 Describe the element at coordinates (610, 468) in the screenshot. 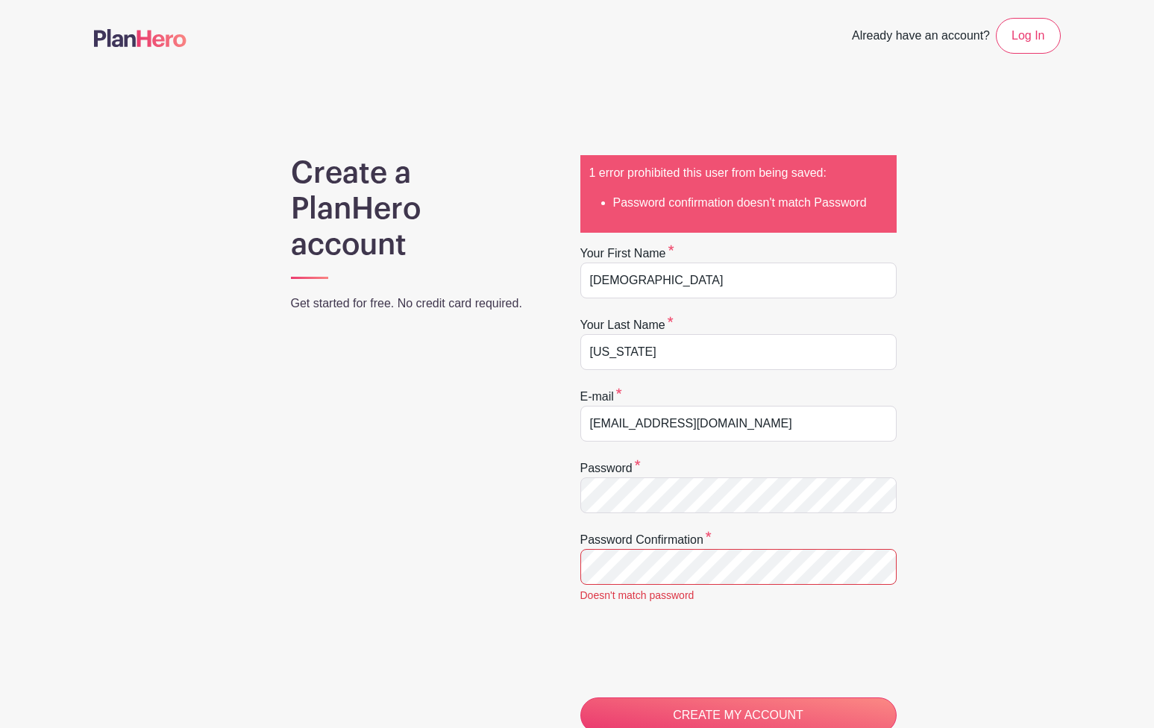

I see `label: Password` at that location.